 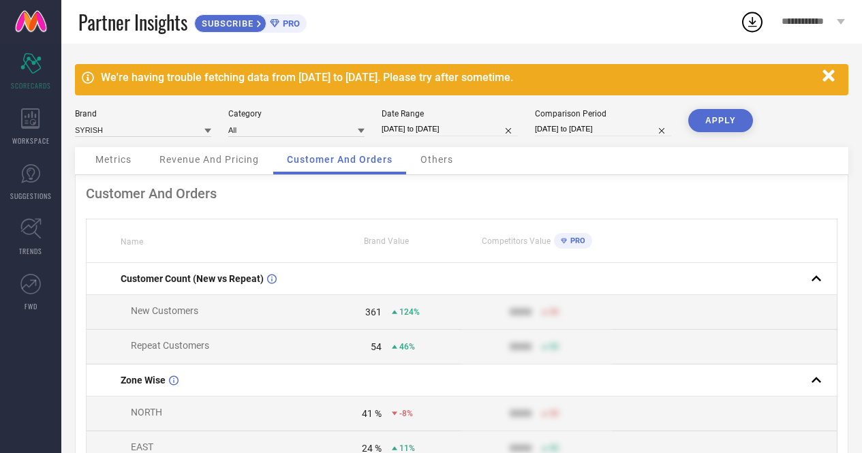 I want to click on span: SCORECARDS, so click(x=31, y=85).